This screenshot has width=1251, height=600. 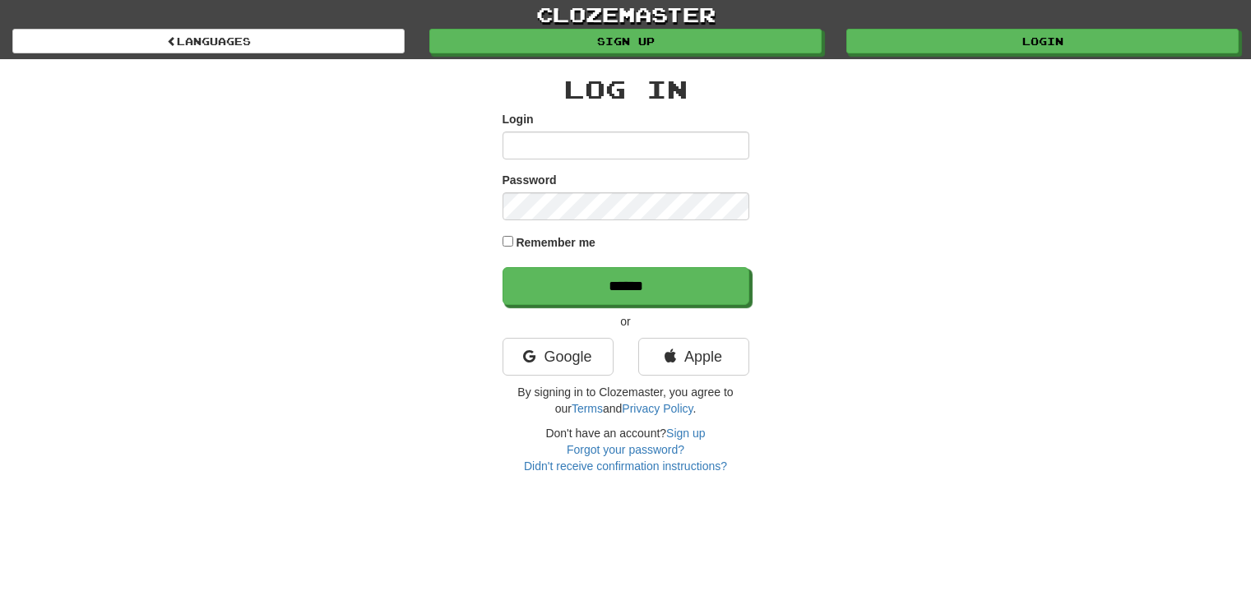 I want to click on a: Languages, so click(x=208, y=41).